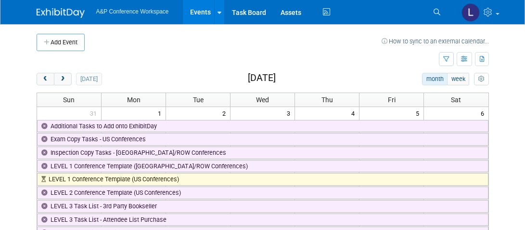  What do you see at coordinates (134, 100) in the screenshot?
I see `span: Mon` at bounding box center [134, 100].